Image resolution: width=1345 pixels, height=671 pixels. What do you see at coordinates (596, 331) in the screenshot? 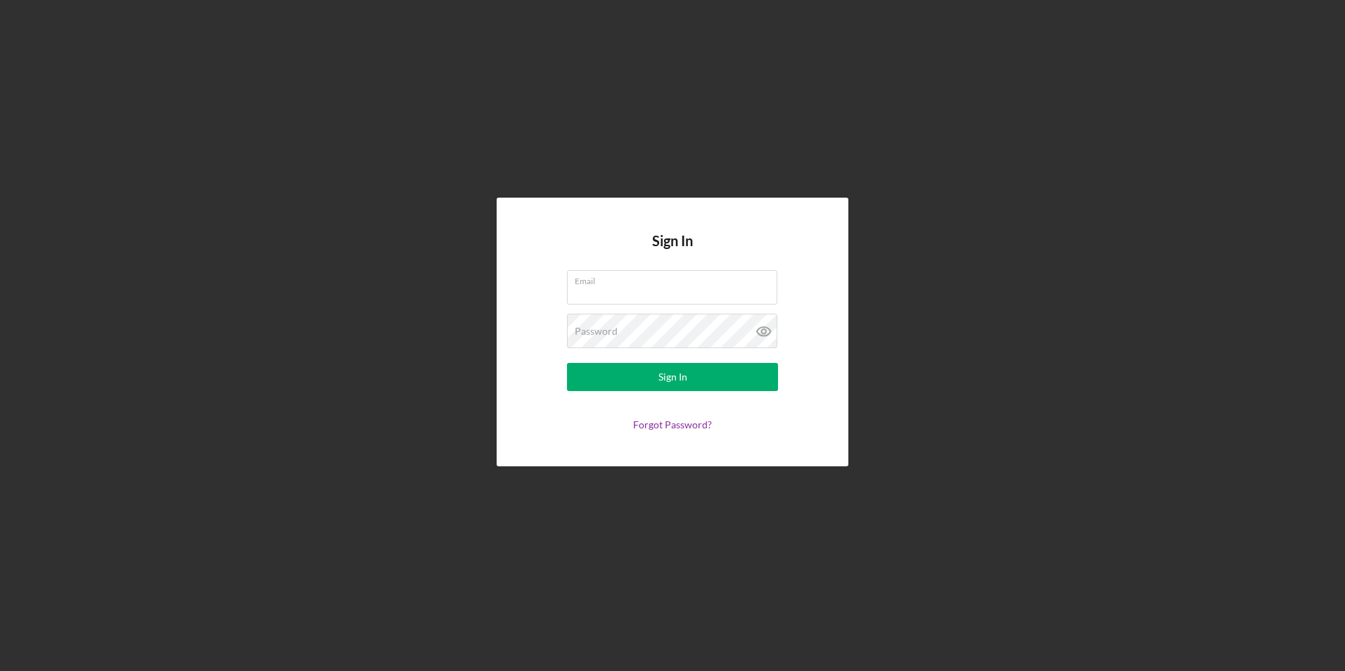
I see `label: Password` at bounding box center [596, 331].